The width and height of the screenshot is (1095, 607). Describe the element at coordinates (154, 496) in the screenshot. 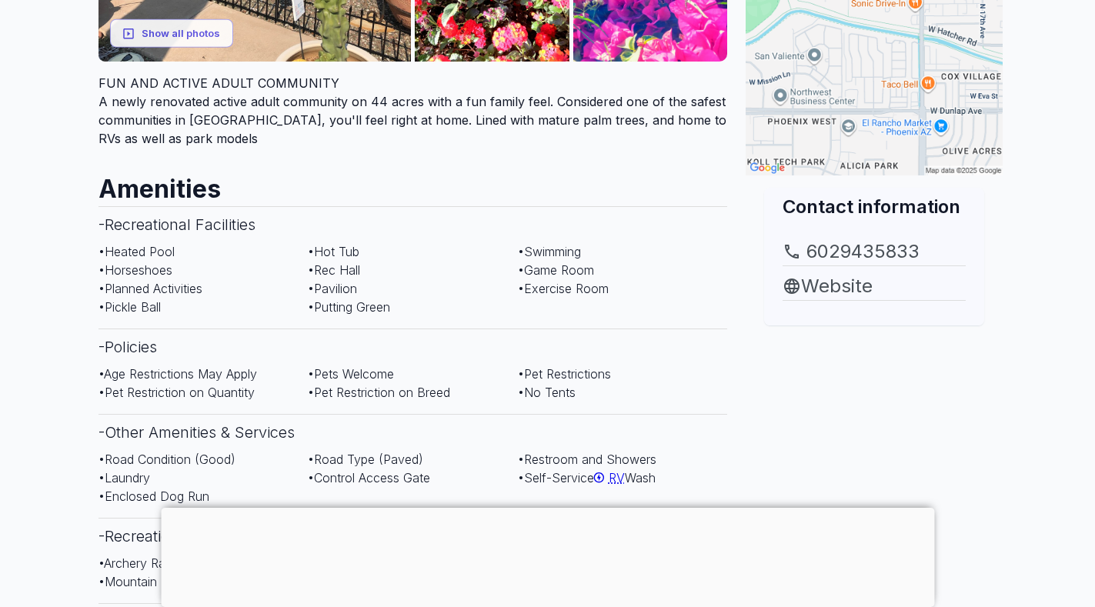

I see `span: • Enclosed Dog Run` at that location.